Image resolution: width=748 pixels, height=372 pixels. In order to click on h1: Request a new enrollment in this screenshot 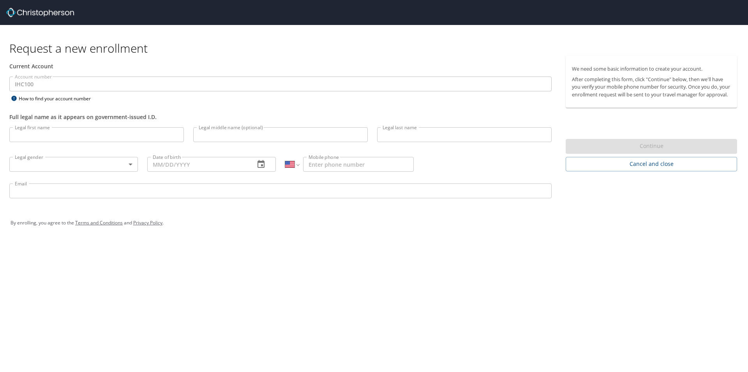, I will do `click(377, 48)`.